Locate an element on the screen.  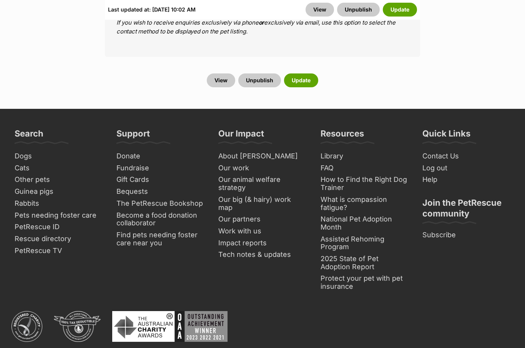
img: ACNC is located at coordinates (27, 326).